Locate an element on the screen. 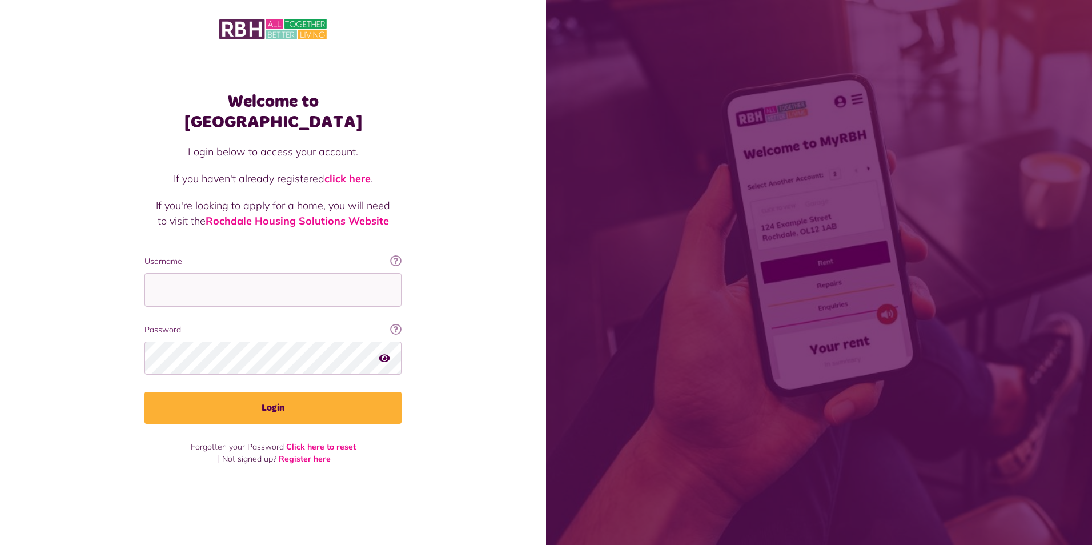 The width and height of the screenshot is (1092, 545). a: Register here is located at coordinates (304, 458).